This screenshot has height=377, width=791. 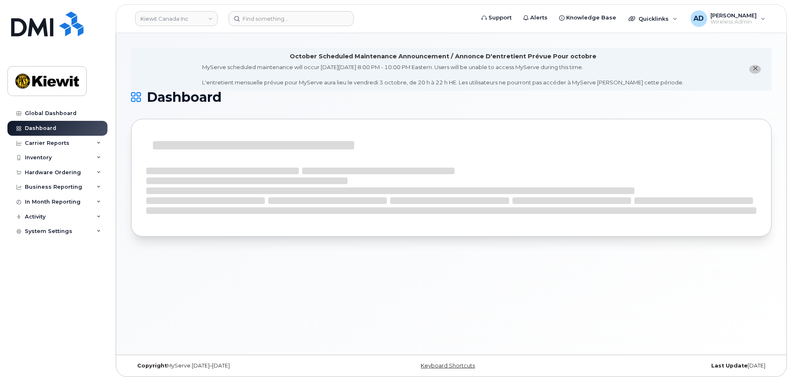 What do you see at coordinates (443, 56) in the screenshot?
I see `div: October Scheduled Maintenance Announcement / Annonce D'entretient Prévue Pour octobre` at bounding box center [443, 56].